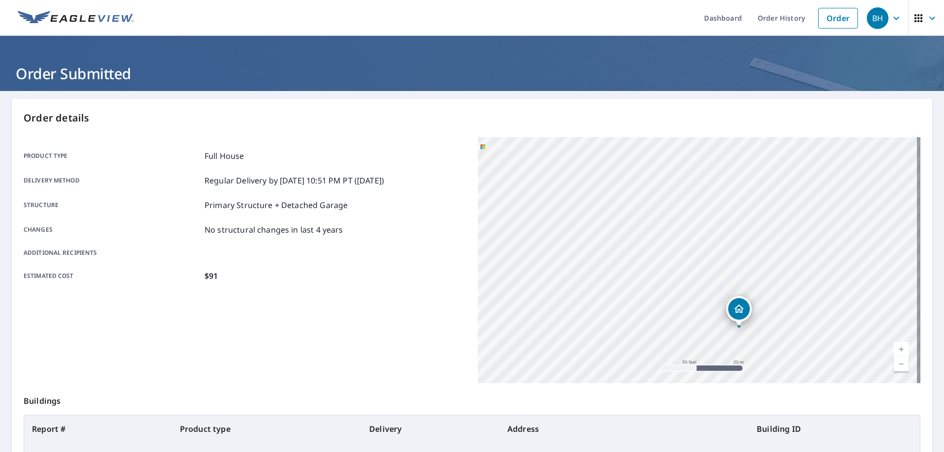 The image size is (944, 452). I want to click on p: Additional recipients, so click(112, 253).